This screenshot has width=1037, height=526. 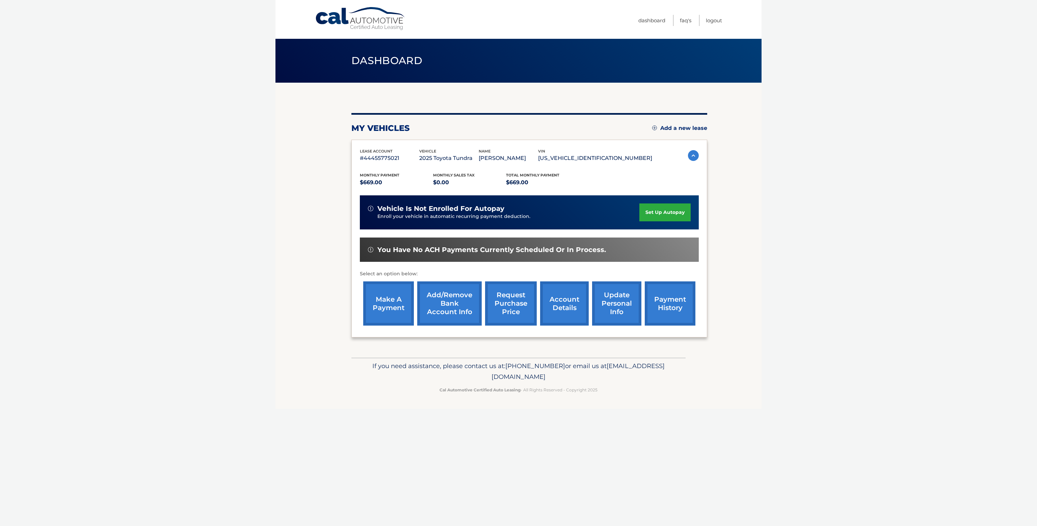 What do you see at coordinates (389, 304) in the screenshot?
I see `a: make a payment` at bounding box center [389, 304].